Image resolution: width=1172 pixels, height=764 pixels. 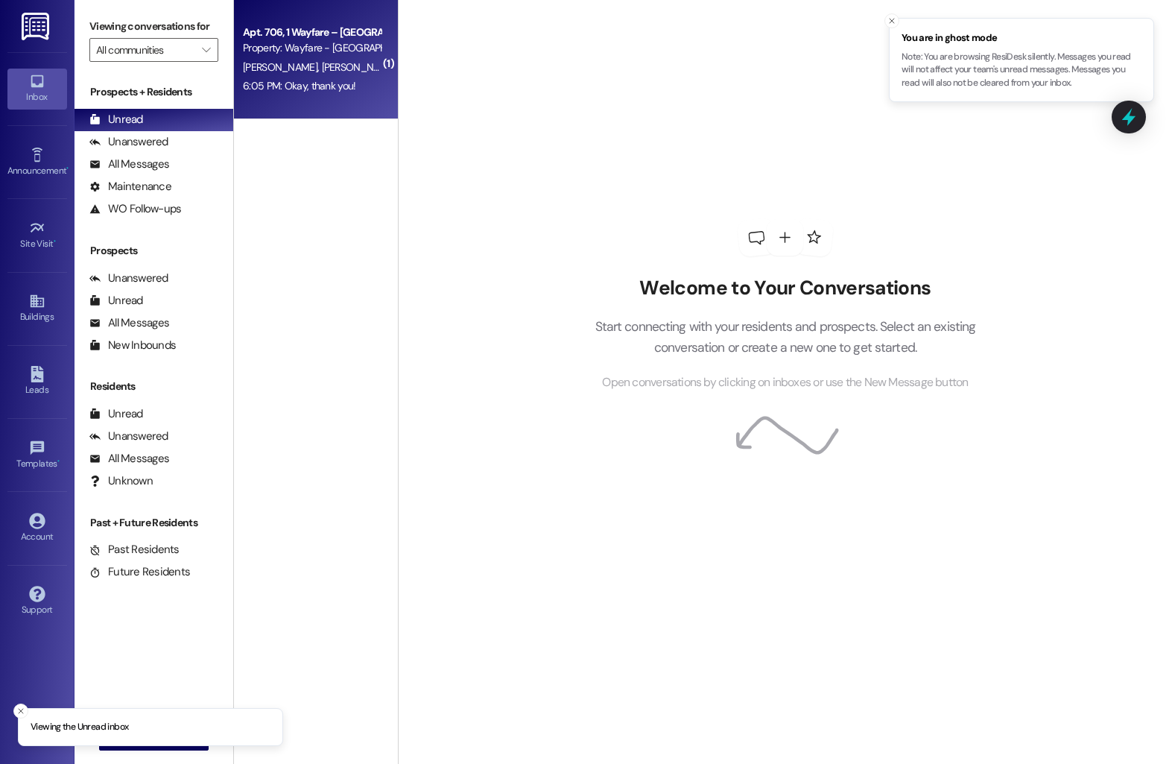 I want to click on p: Start connecting with your residents and prospects. Select an existing conversation or create a n..., so click(x=785, y=337).